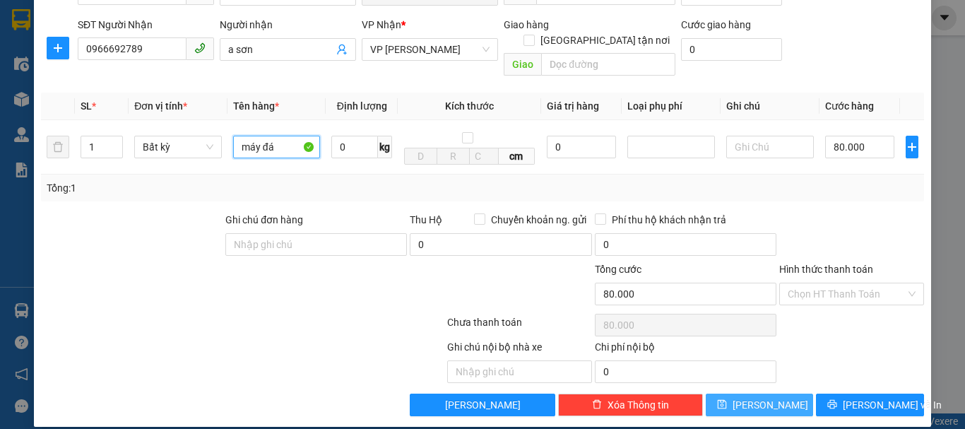  What do you see at coordinates (277, 147) in the screenshot?
I see `input: VD: Bàn, Ghế` at bounding box center [277, 147].